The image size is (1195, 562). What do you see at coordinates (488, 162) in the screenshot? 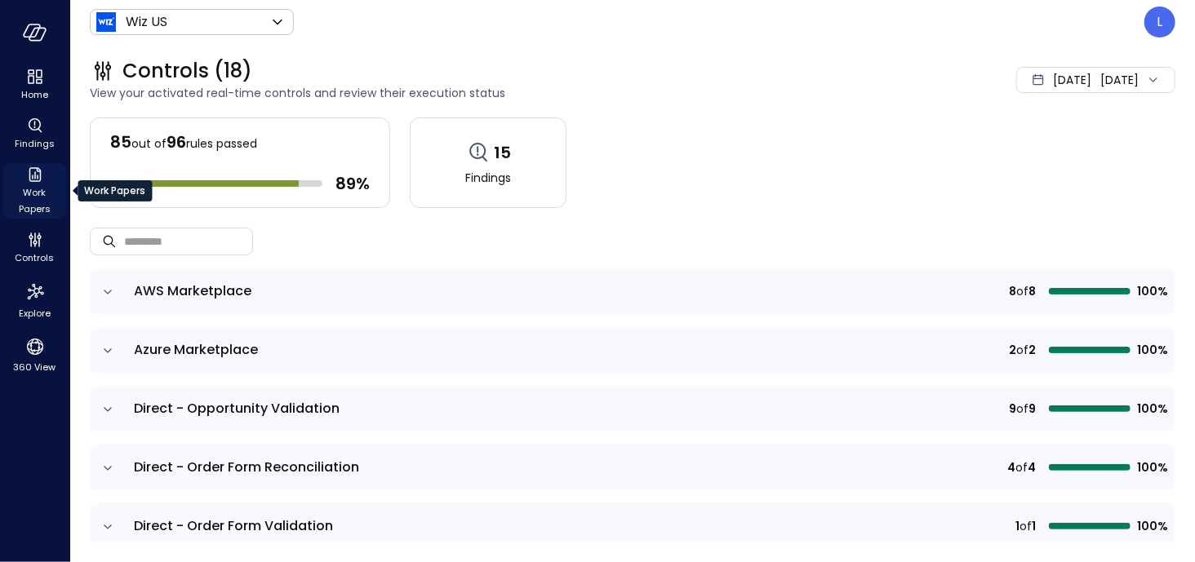
I see `a: 15Findings` at bounding box center [488, 162].